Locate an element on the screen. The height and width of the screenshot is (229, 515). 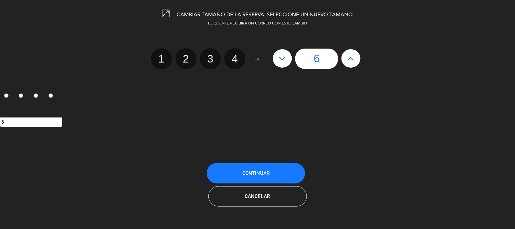
span: Continuar is located at coordinates (256, 173).